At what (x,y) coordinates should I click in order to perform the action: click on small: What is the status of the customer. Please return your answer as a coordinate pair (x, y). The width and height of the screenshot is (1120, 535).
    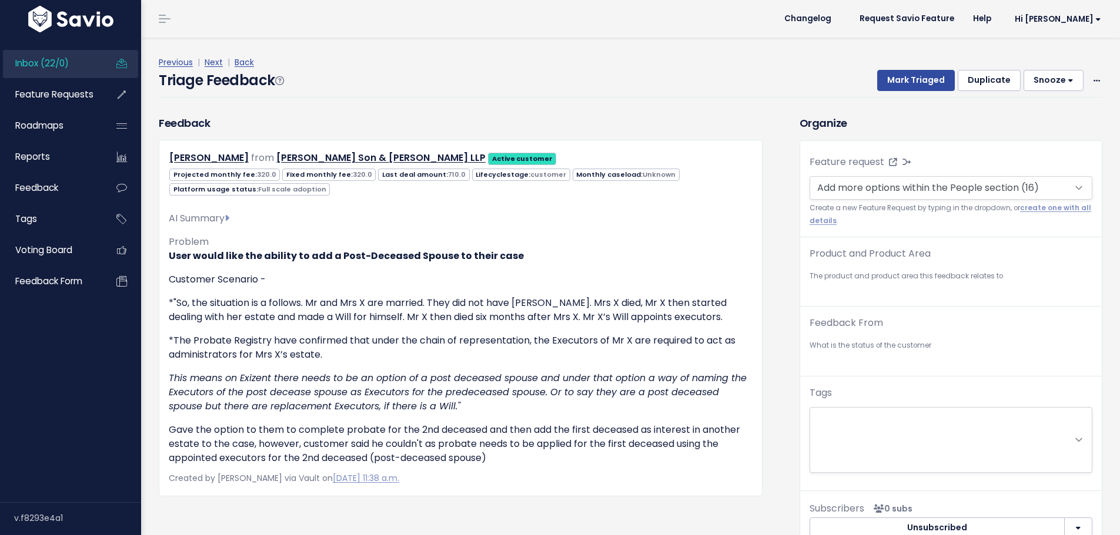
    Looking at the image, I should click on (950, 346).